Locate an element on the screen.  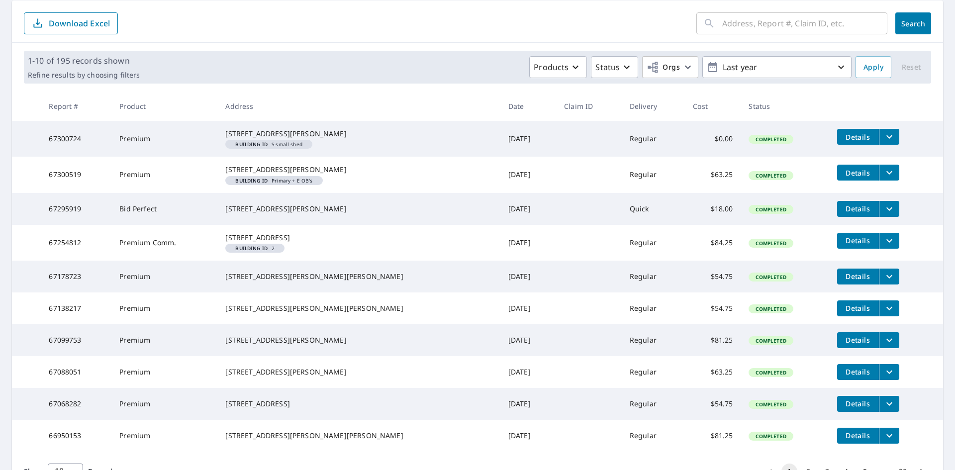
button: Last year is located at coordinates (777, 67).